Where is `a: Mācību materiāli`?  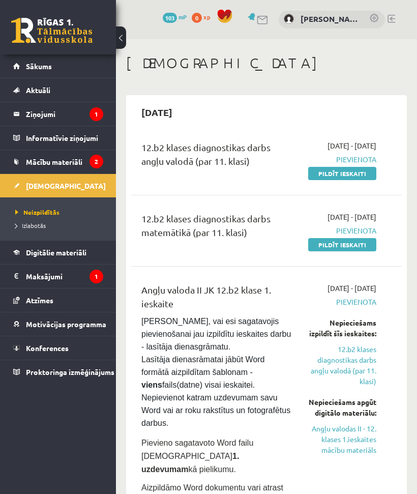
a: Mācību materiāli is located at coordinates (58, 162).